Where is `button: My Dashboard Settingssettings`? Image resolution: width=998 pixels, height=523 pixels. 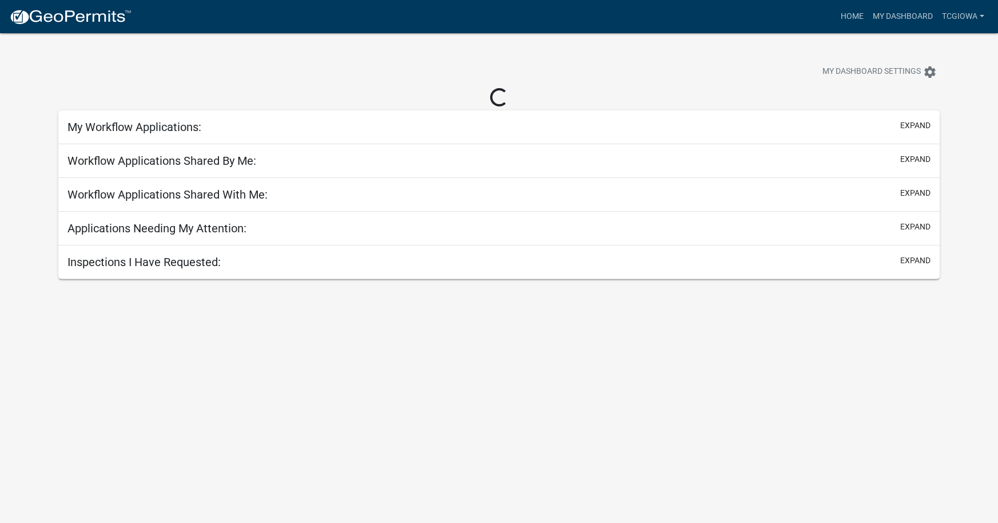 button: My Dashboard Settingssettings is located at coordinates (880, 71).